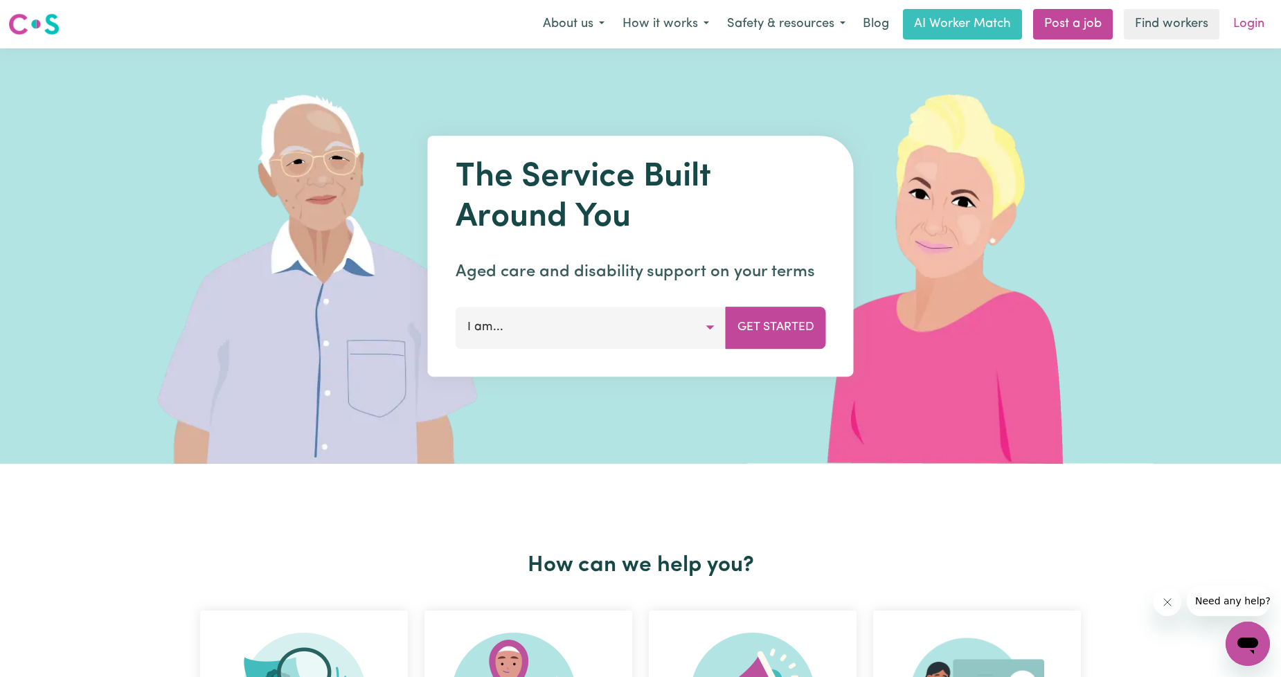  What do you see at coordinates (34, 24) in the screenshot?
I see `a: Careseekers logo` at bounding box center [34, 24].